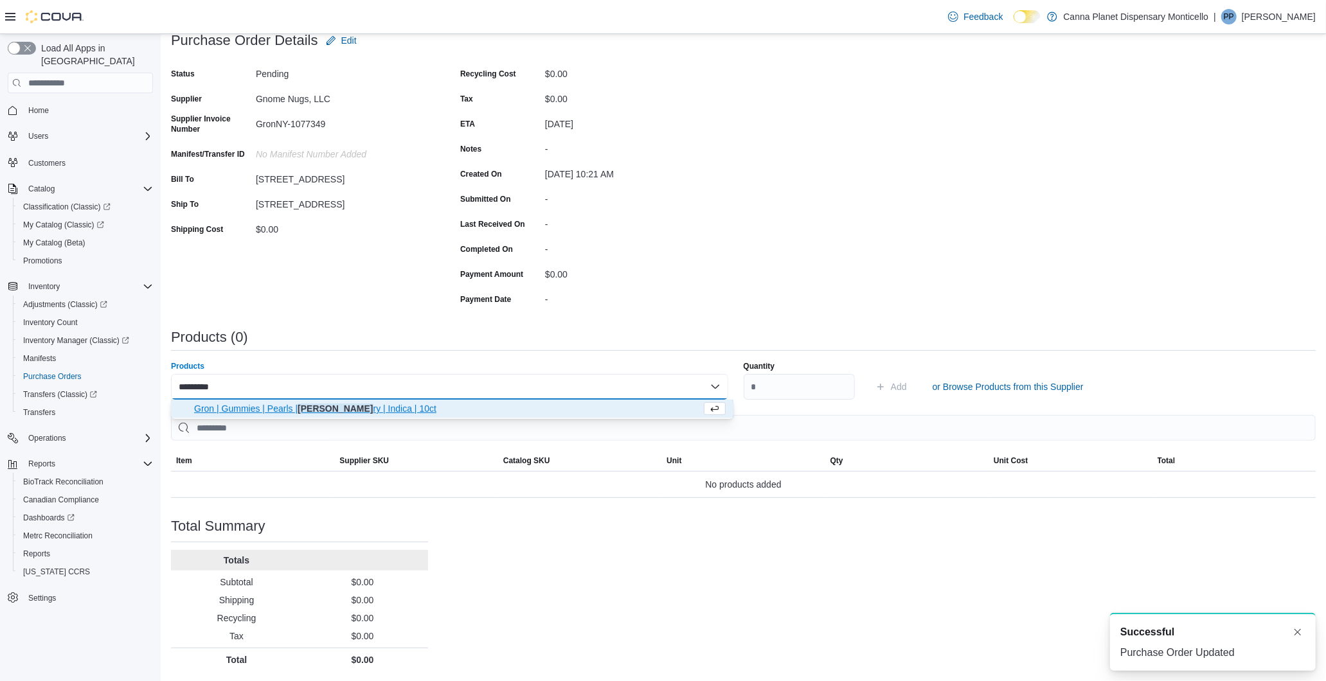 This screenshot has height=681, width=1326. What do you see at coordinates (64, 225) in the screenshot?
I see `span: My Catalog (Classic)` at bounding box center [64, 225].